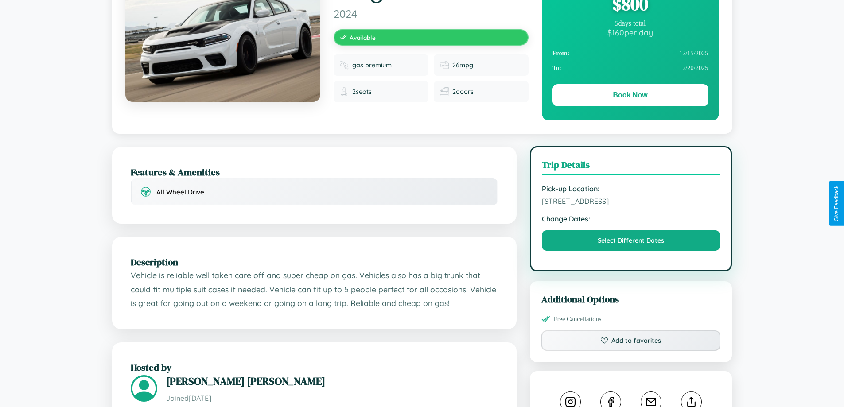 Image resolution: width=844 pixels, height=407 pixels. I want to click on h3: Additional Options, so click(631, 299).